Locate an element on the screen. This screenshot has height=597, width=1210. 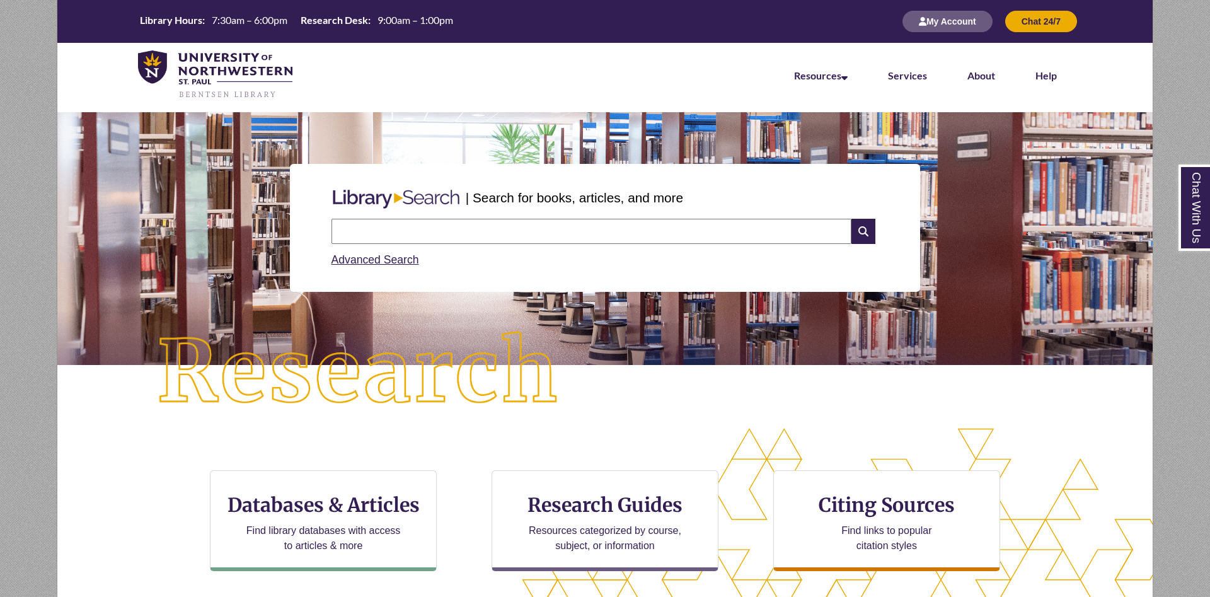
img: Research is located at coordinates (358, 372).